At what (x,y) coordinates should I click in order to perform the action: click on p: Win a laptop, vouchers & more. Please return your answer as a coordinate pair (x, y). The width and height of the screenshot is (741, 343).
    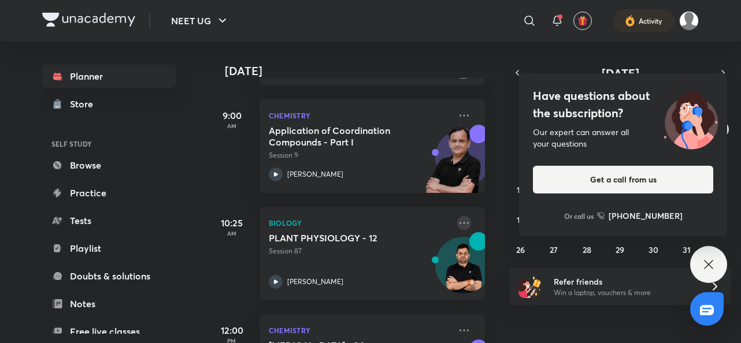
    Looking at the image, I should click on (625, 293).